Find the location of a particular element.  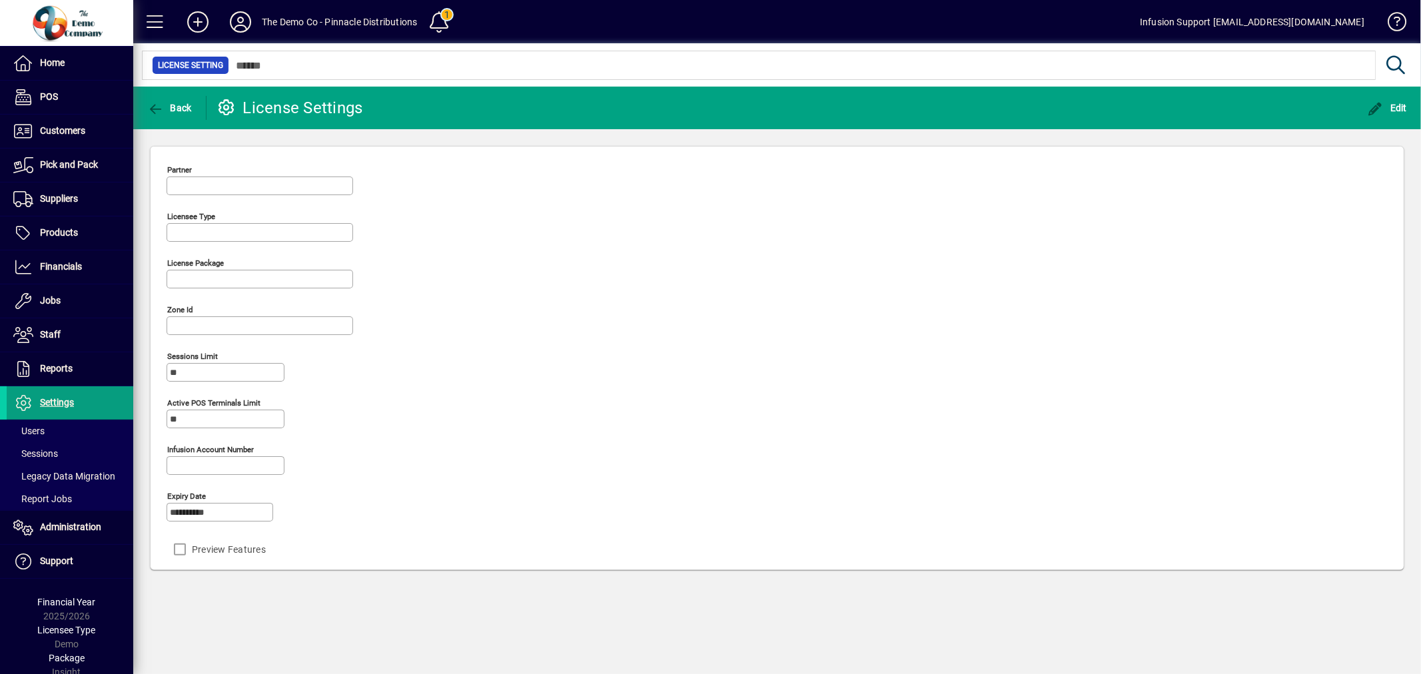

a: Financials is located at coordinates (70, 267).